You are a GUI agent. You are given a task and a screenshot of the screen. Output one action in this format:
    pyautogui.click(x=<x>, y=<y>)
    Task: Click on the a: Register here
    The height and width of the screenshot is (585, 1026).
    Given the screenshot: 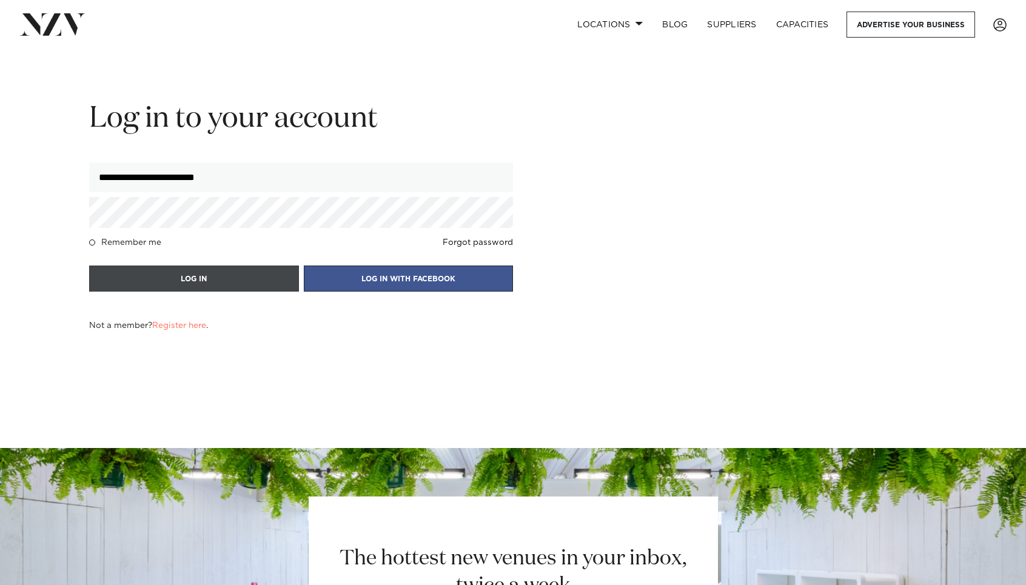 What is the action you would take?
    pyautogui.click(x=179, y=326)
    